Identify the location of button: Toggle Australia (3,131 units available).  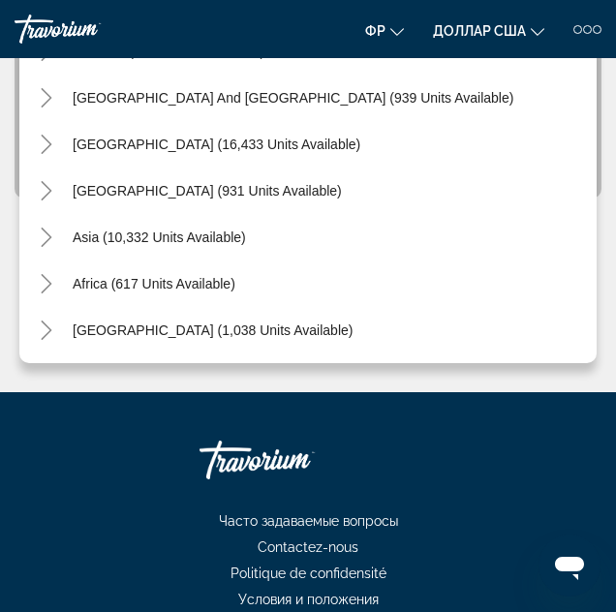
(46, 51).